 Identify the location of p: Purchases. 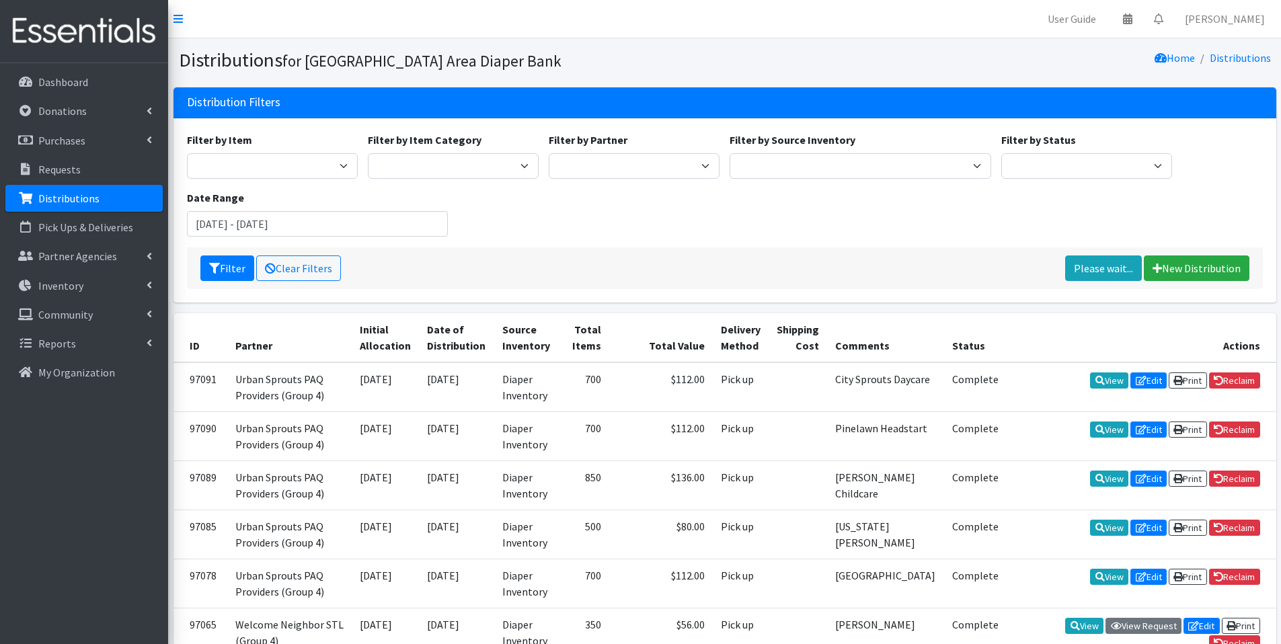
(62, 141).